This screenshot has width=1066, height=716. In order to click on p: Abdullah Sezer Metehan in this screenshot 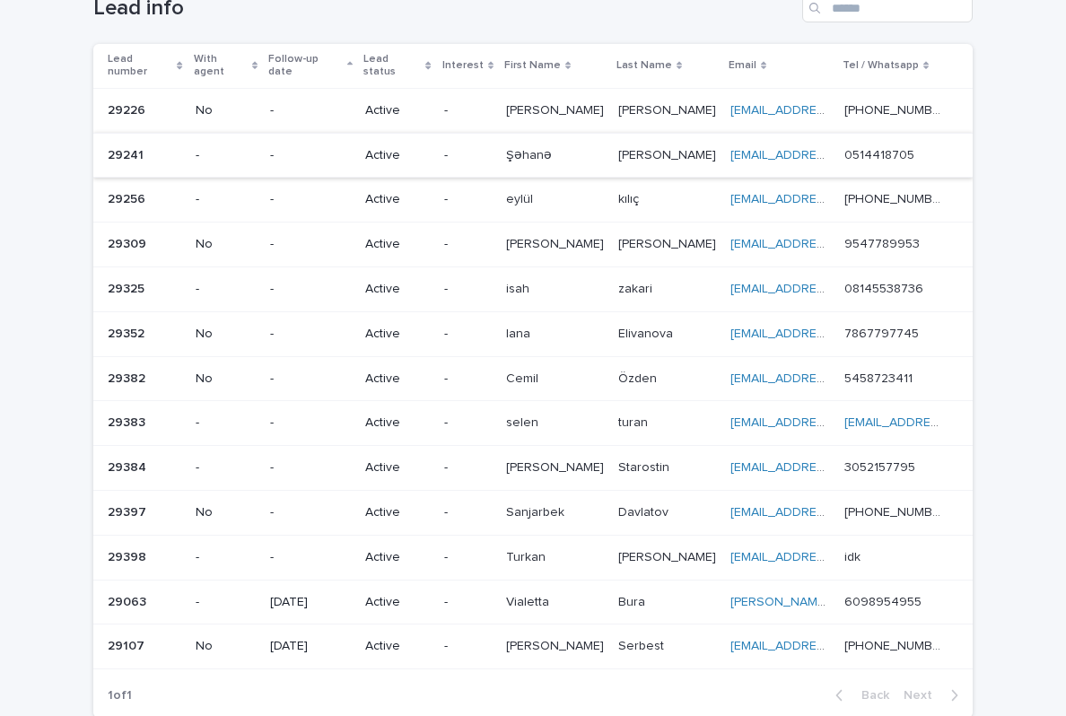, I will do `click(556, 644)`.